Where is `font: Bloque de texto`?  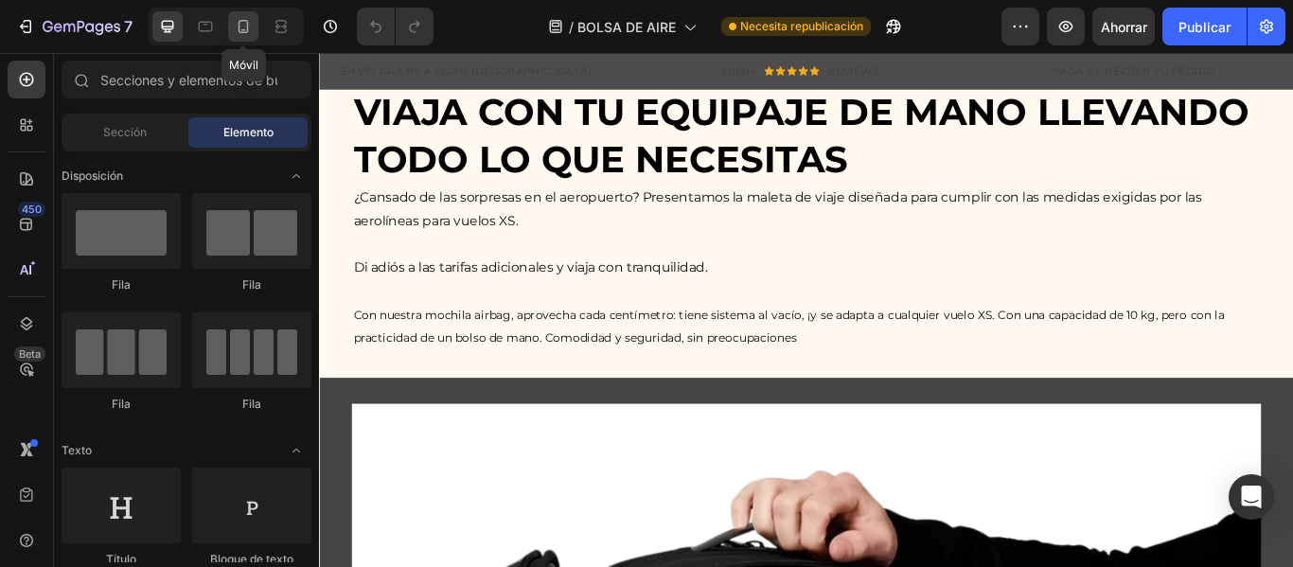
font: Bloque de texto is located at coordinates (252, 558).